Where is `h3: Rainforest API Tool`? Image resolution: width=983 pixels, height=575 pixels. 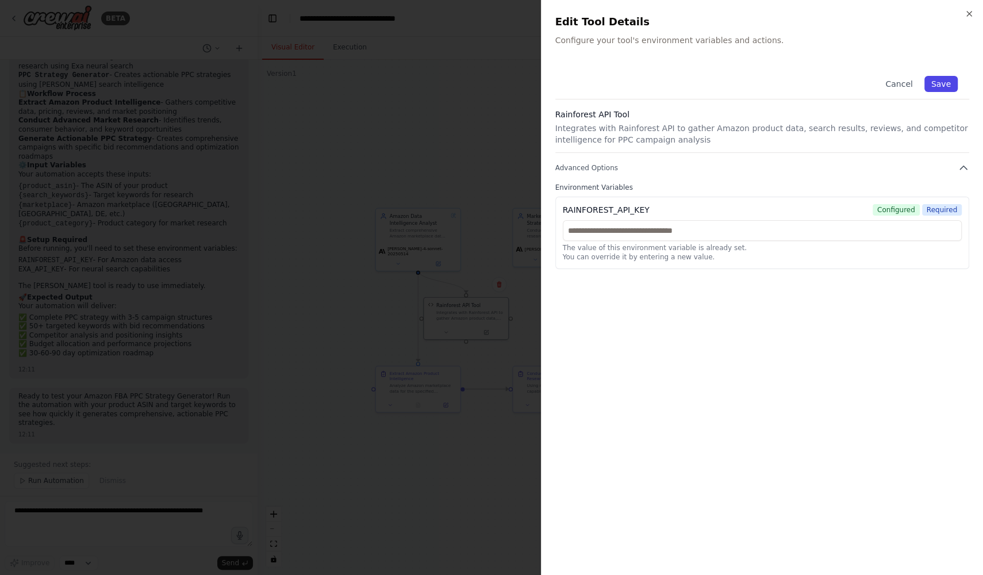
h3: Rainforest API Tool is located at coordinates (762, 114).